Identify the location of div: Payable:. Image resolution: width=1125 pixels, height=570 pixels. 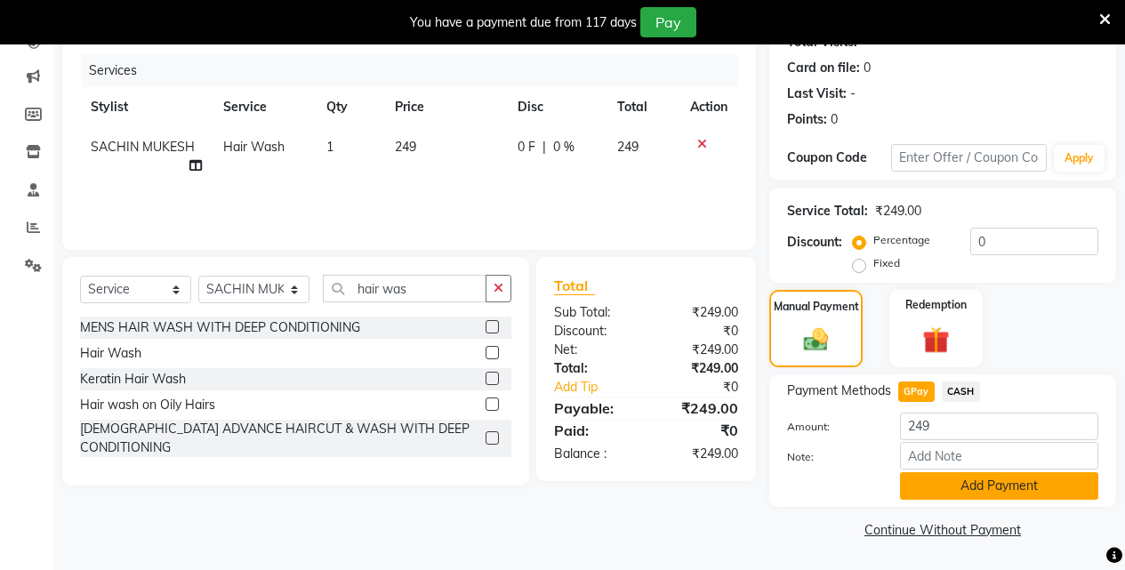
(593, 408).